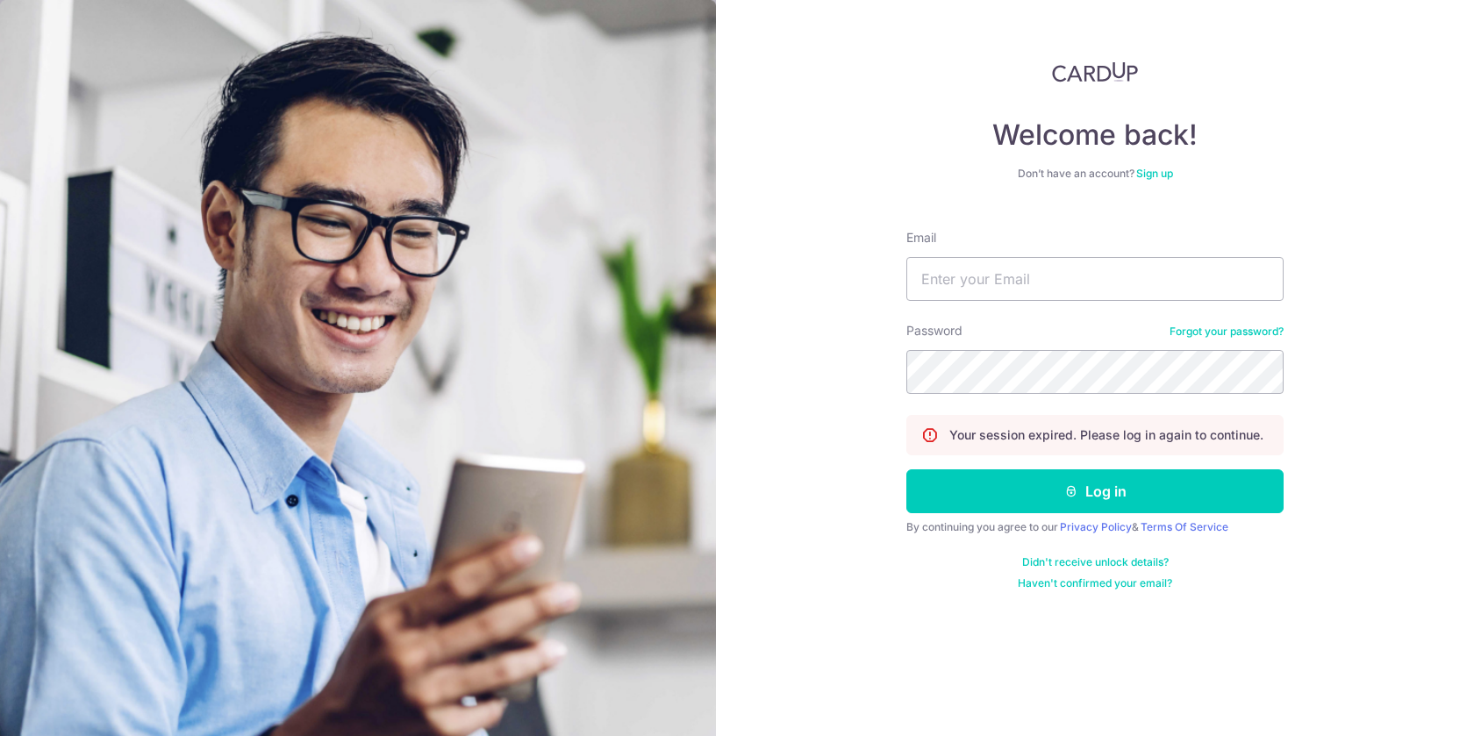 This screenshot has height=736, width=1474. I want to click on div: Don’t have an account?, so click(1095, 174).